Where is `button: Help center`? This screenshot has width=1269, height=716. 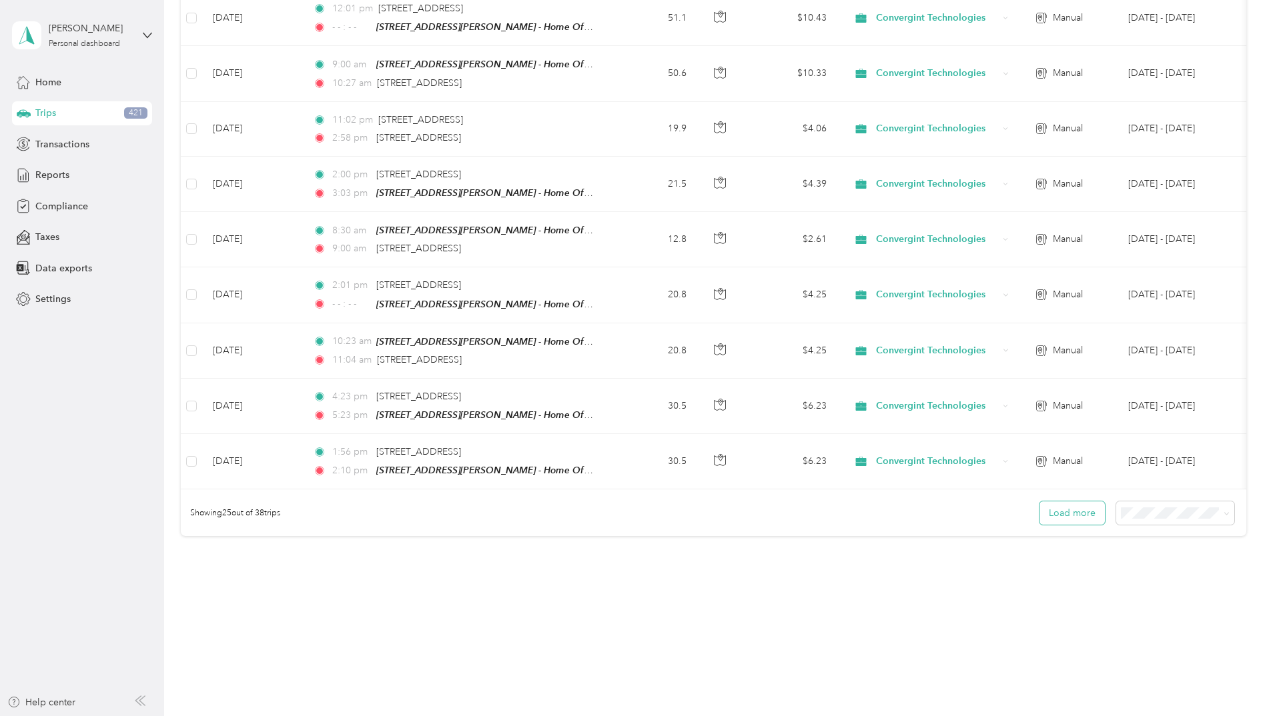 button: Help center is located at coordinates (41, 702).